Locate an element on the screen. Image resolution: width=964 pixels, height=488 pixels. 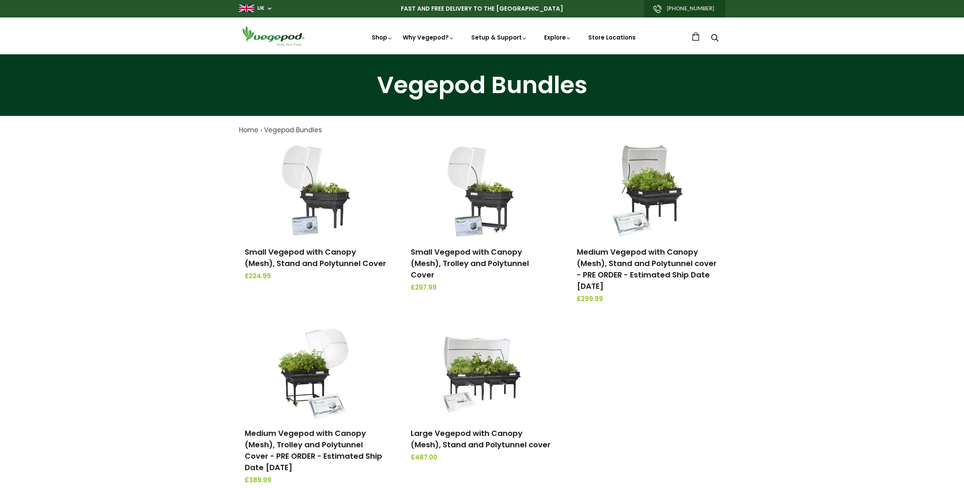
img: Medium Vegepod with Canopy (Mesh), Trolley and Polytunnel Cover - PRE ORDER - Estimated Ship Date... is located at coordinates (316, 372).